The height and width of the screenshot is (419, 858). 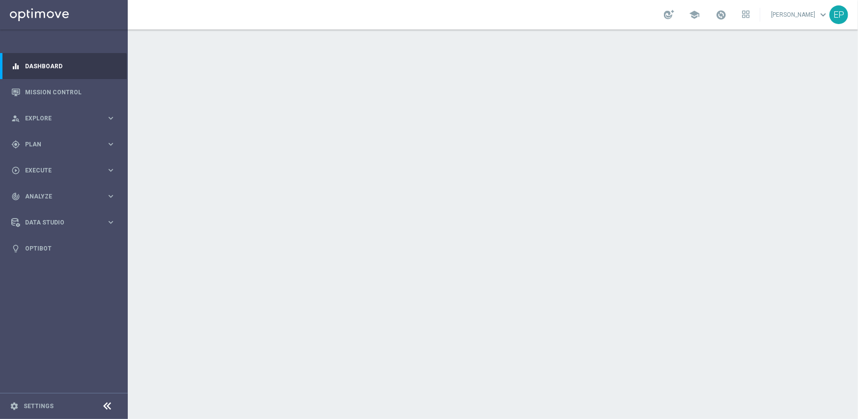 What do you see at coordinates (63, 118) in the screenshot?
I see `button: person_search Explore keyboard_arrow_right` at bounding box center [63, 118].